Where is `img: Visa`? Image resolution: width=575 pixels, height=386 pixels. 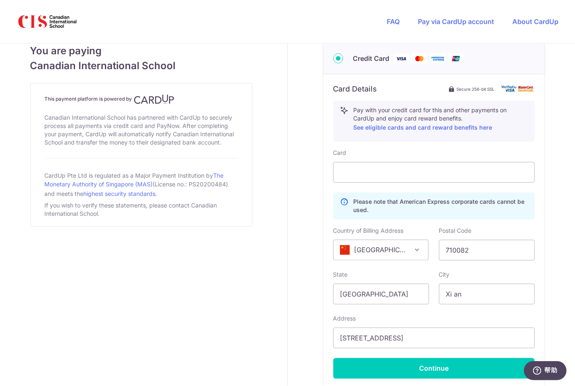
img: Visa is located at coordinates (401, 58).